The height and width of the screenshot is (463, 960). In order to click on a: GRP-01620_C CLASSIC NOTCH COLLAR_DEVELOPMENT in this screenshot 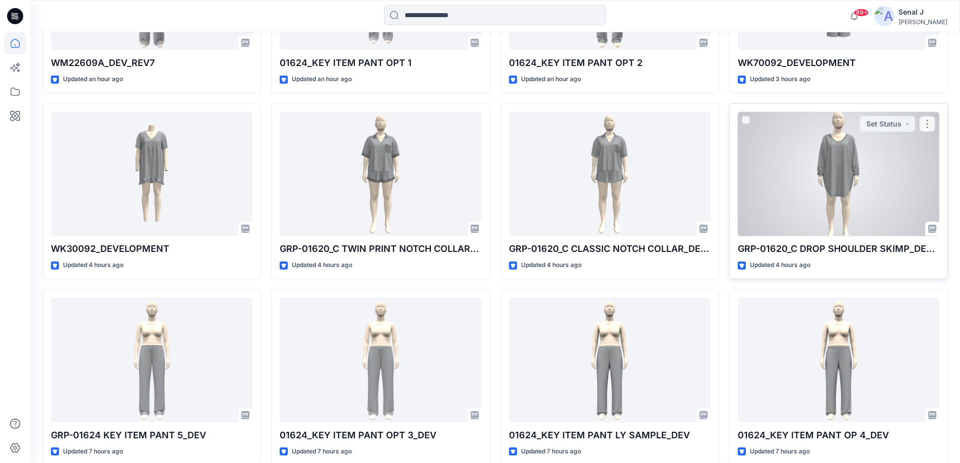, I will do `click(609, 174)`.